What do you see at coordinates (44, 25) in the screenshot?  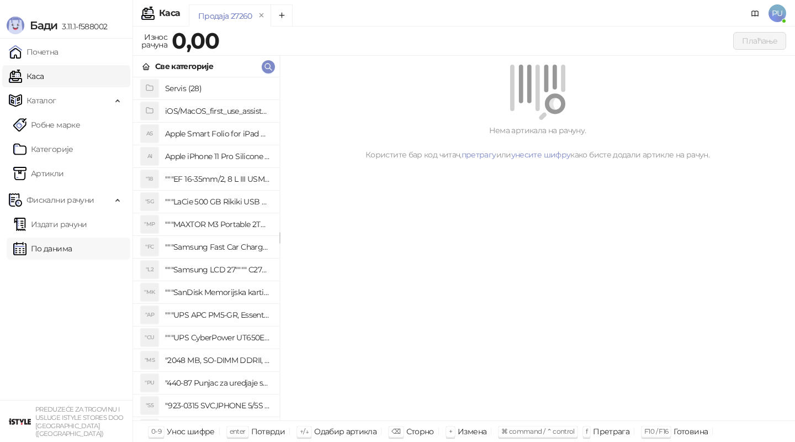 I see `span: Бади` at bounding box center [44, 25].